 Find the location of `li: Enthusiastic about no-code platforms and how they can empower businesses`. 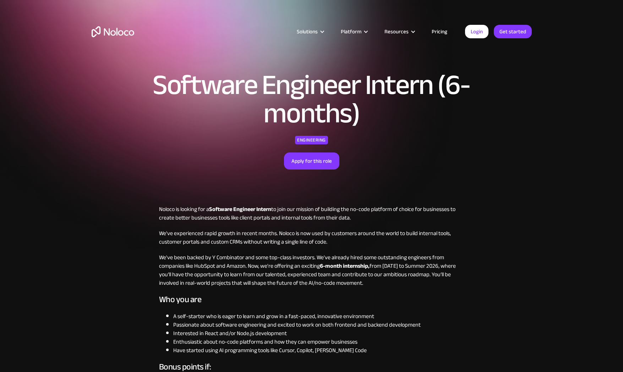

li: Enthusiastic about no-code platforms and how they can empower businesses is located at coordinates (319, 342).